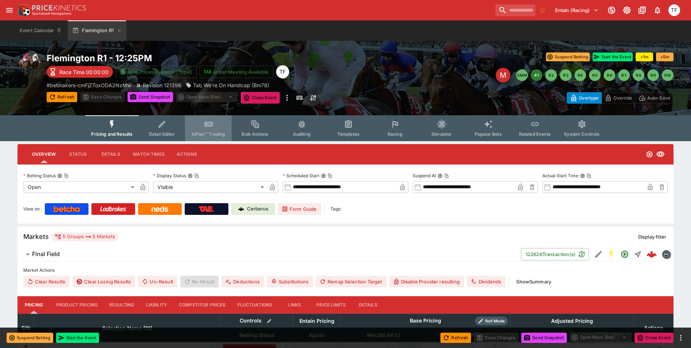 The image size is (691, 348). I want to click on button: Edit Detail, so click(599, 254).